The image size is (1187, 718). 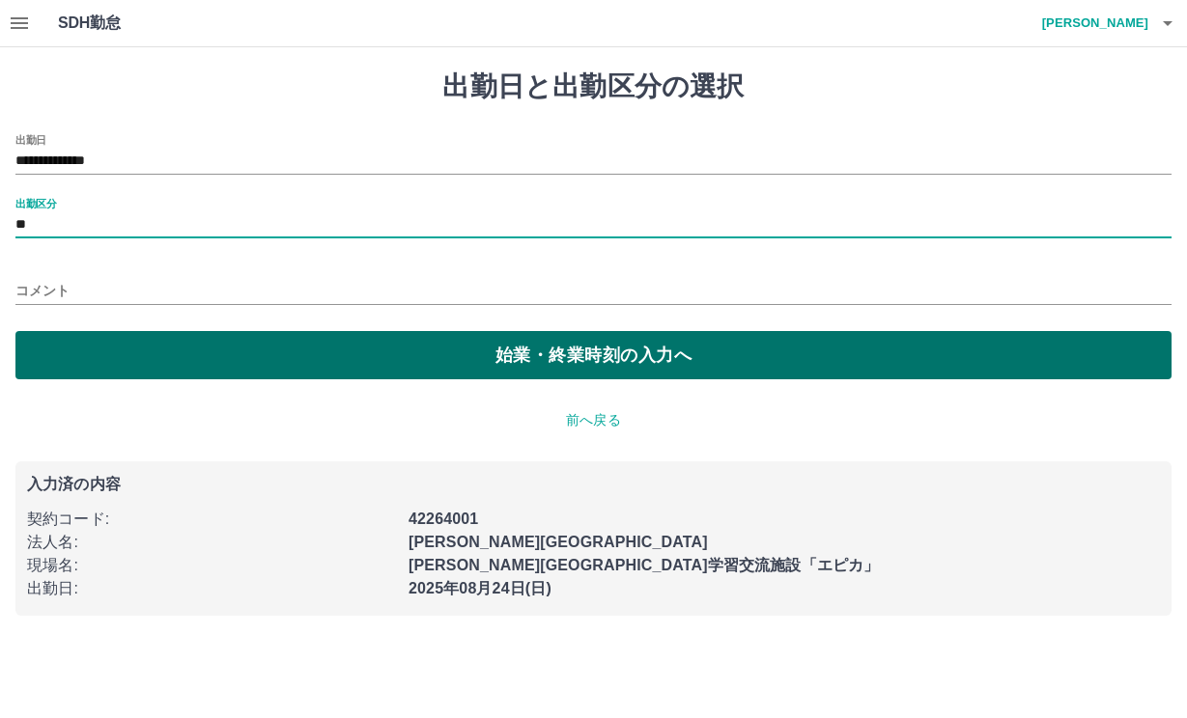 I want to click on b: 42264001, so click(x=443, y=519).